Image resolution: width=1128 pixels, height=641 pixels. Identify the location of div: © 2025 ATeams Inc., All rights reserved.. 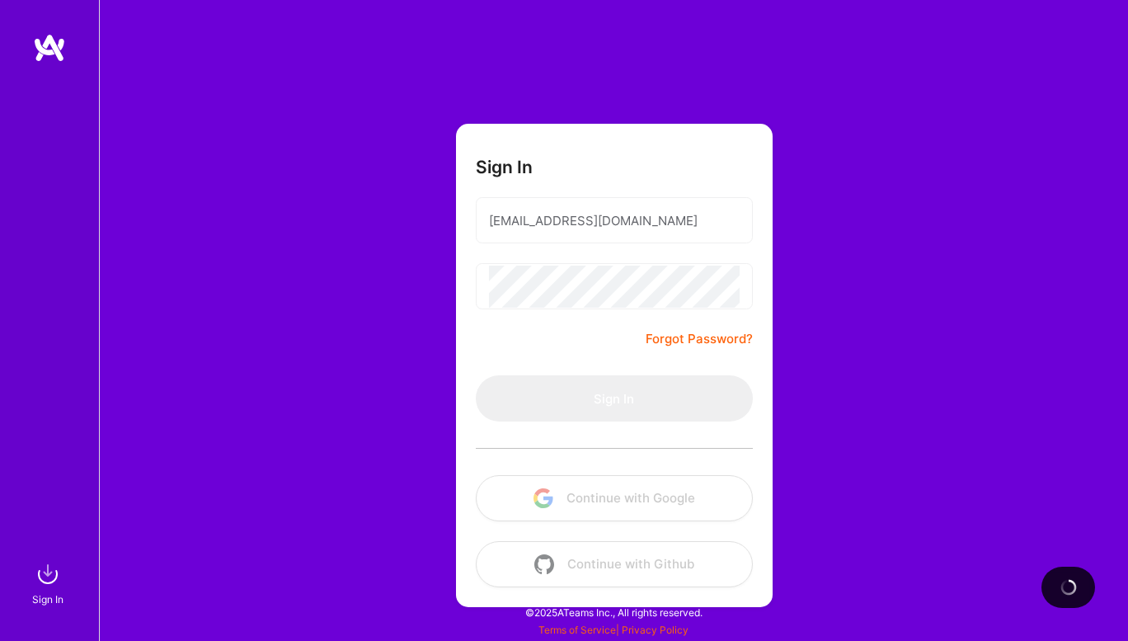
(613, 612).